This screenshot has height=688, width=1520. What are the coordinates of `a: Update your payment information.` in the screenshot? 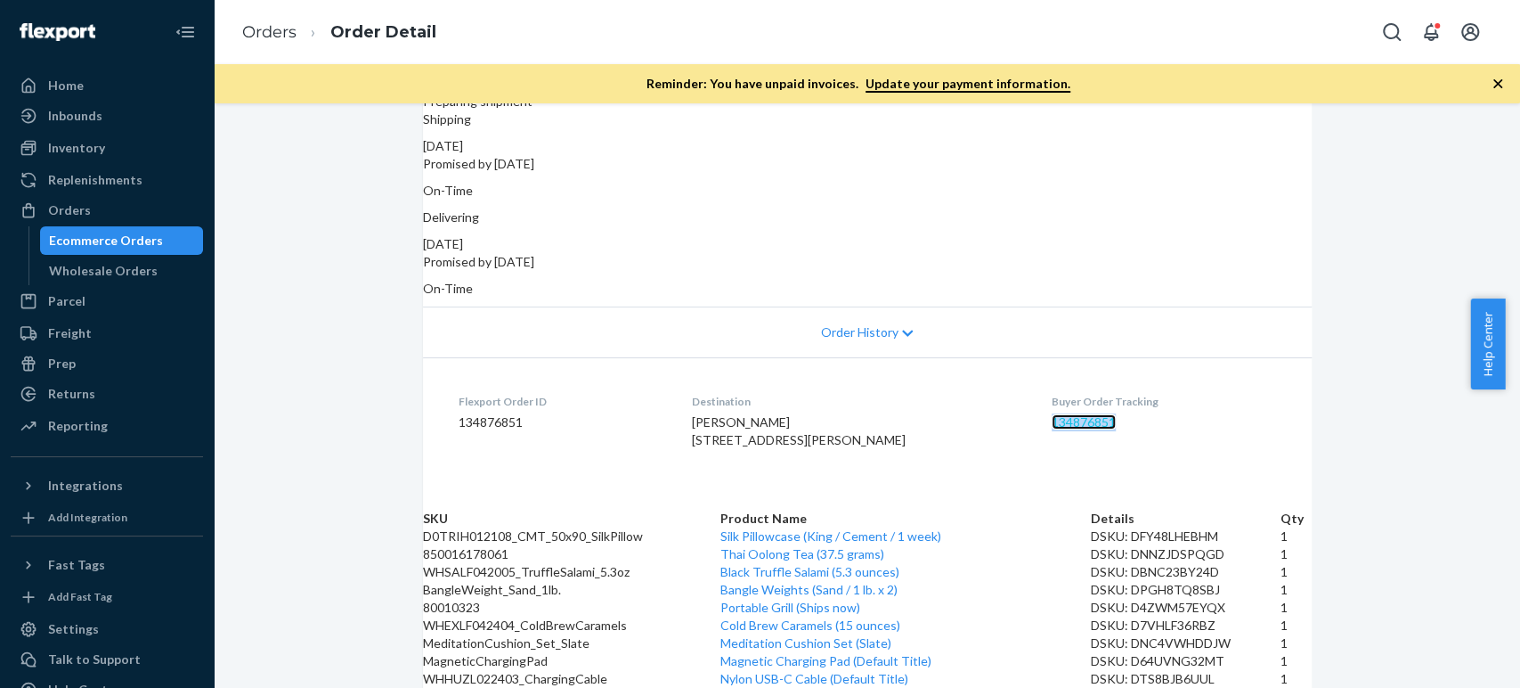 It's located at (968, 84).